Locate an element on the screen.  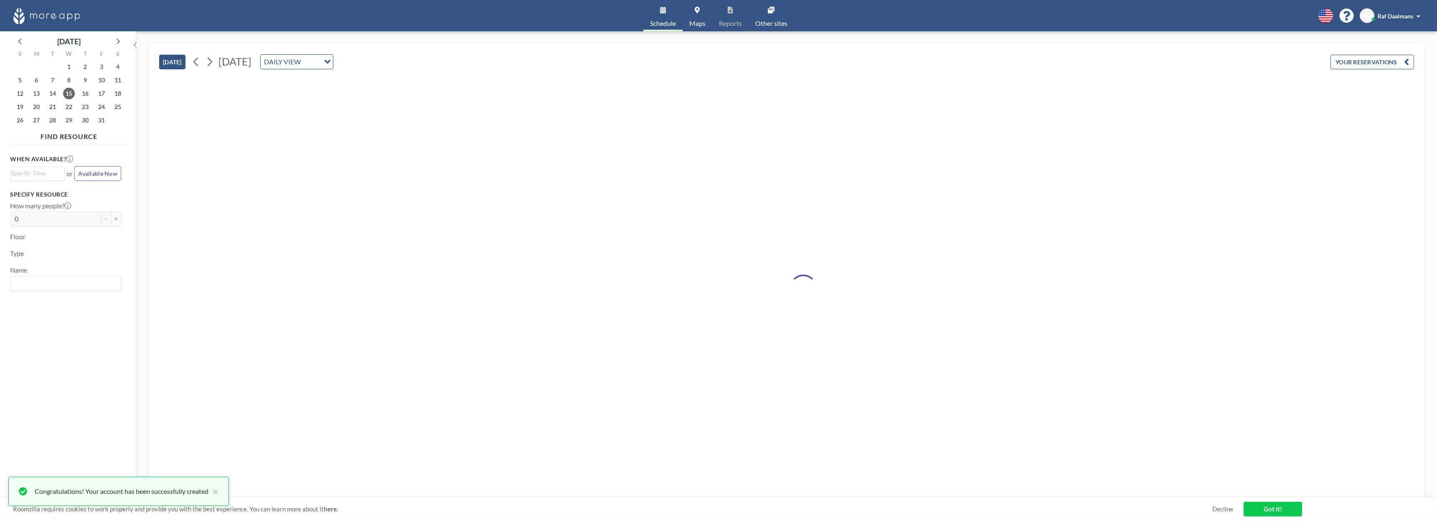
span: Sunday, October 19, 2025 is located at coordinates (20, 107).